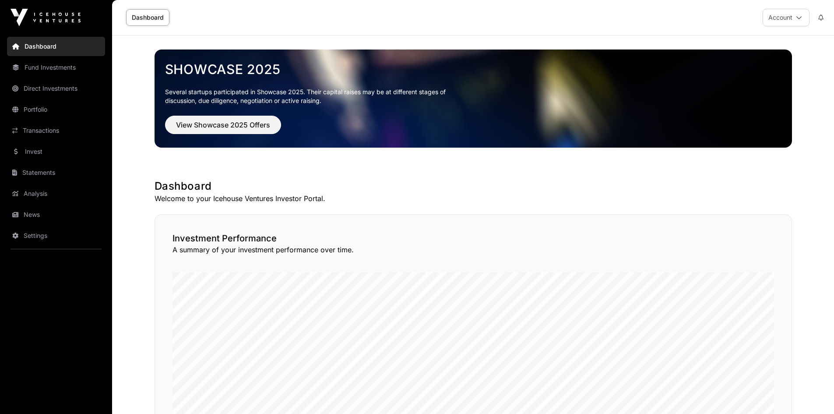 The image size is (834, 414). I want to click on a: View Showcase 2025 Offers, so click(223, 129).